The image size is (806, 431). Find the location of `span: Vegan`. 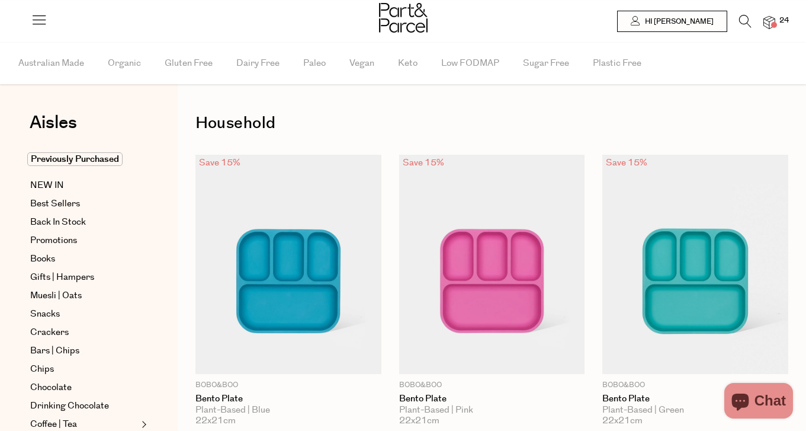

span: Vegan is located at coordinates (362, 63).